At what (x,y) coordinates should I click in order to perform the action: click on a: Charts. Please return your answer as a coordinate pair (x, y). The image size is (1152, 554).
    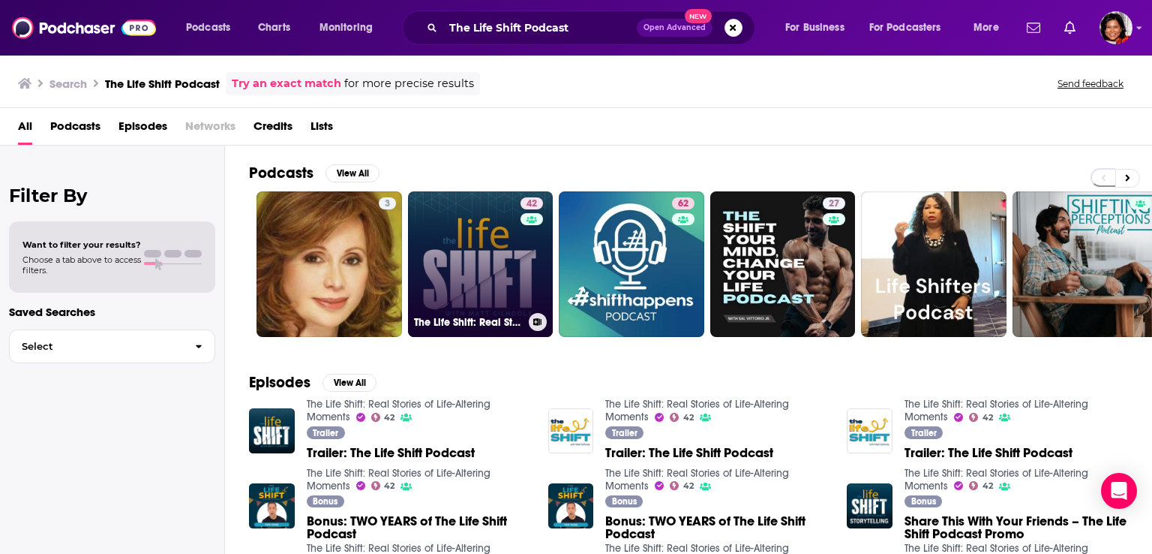
    Looking at the image, I should click on (274, 28).